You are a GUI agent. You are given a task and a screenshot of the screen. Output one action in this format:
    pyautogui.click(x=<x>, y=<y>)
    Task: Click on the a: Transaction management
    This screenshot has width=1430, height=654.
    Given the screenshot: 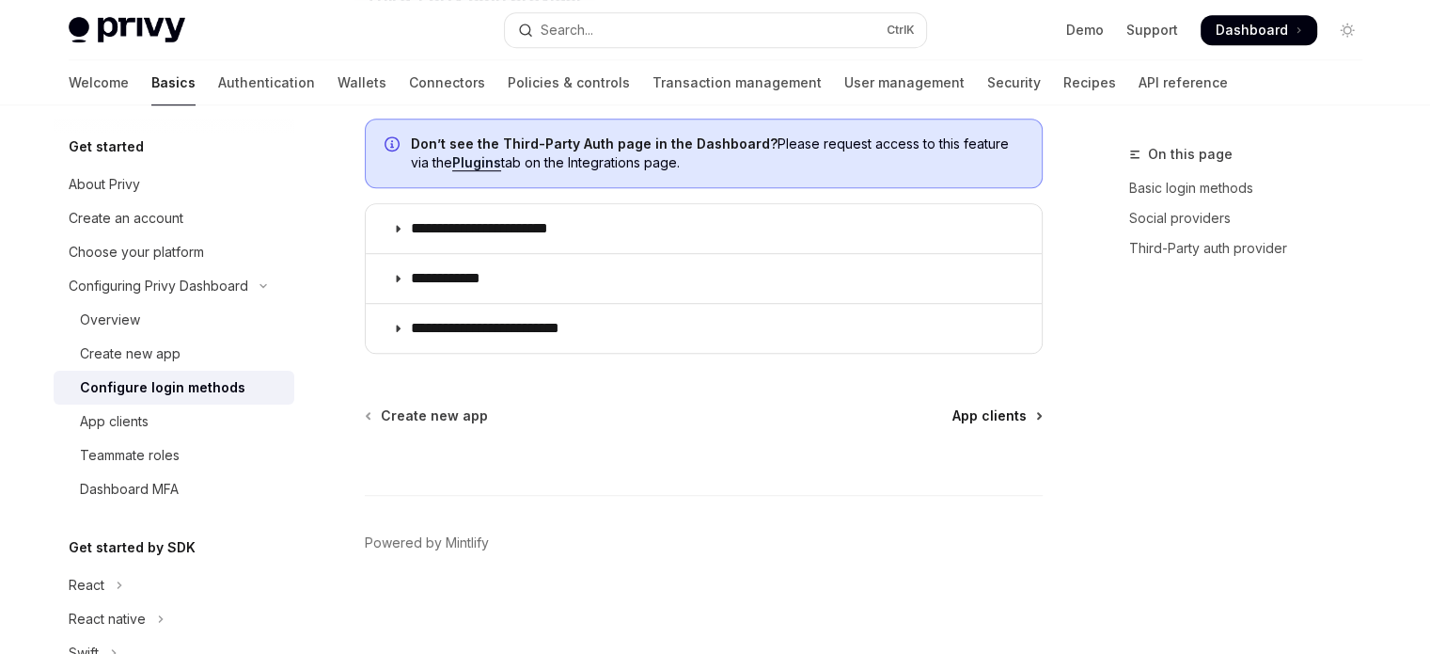 What is the action you would take?
    pyautogui.click(x=737, y=83)
    